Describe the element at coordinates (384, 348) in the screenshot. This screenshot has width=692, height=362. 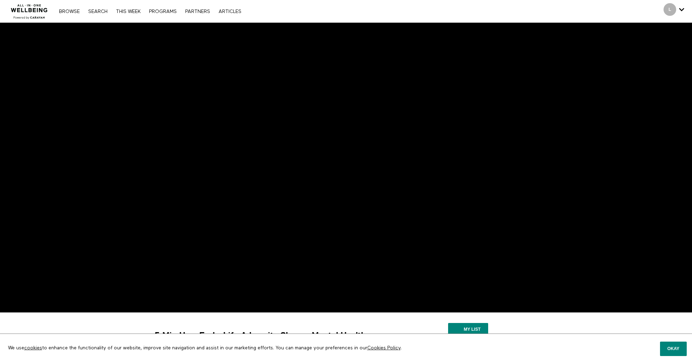
I see `a: Cookies Policy` at that location.